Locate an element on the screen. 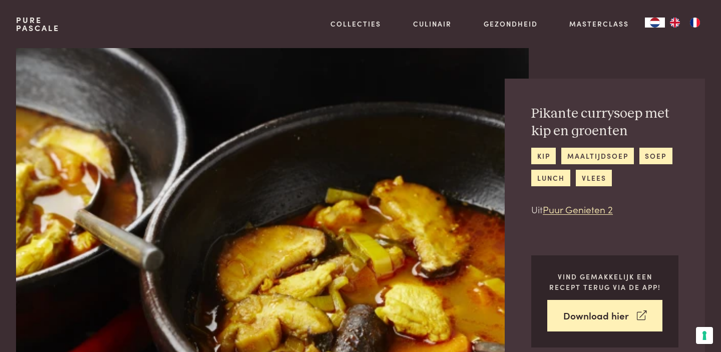 The height and width of the screenshot is (352, 721). p: Vind gemakkelijk een recept terug via de app! is located at coordinates (605, 281).